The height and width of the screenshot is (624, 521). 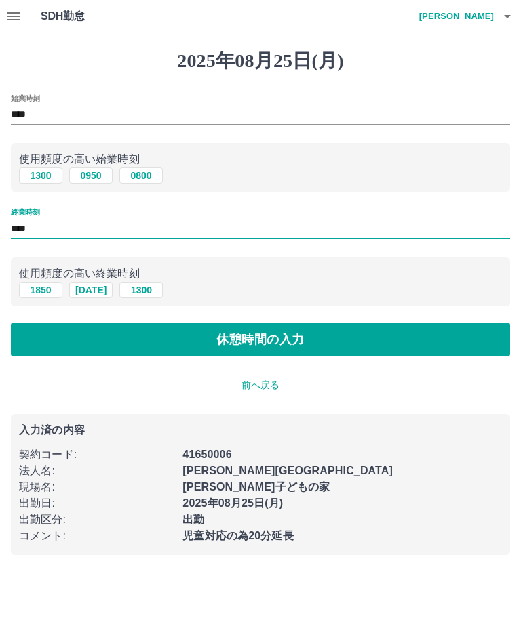 What do you see at coordinates (237, 536) in the screenshot?
I see `b: 児童対応の為20分延長` at bounding box center [237, 536].